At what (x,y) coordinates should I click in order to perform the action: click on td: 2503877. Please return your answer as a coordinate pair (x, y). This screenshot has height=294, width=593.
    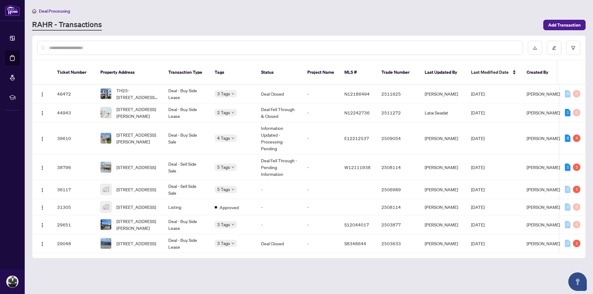
    Looking at the image, I should click on (398, 225).